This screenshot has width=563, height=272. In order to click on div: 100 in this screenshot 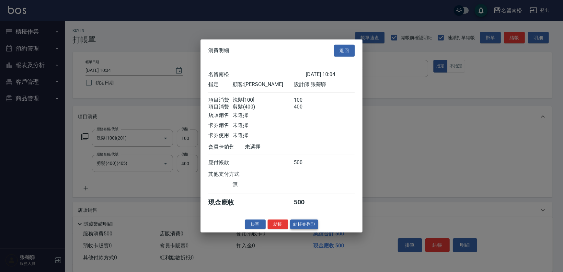, I will do `click(306, 100)`.